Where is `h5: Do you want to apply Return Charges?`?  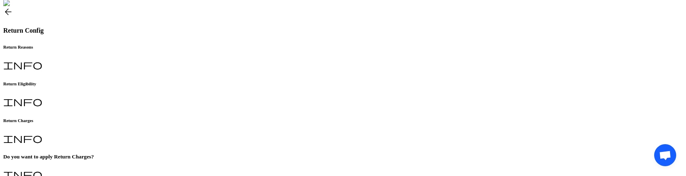
h5: Do you want to apply Return Charges? is located at coordinates (343, 157).